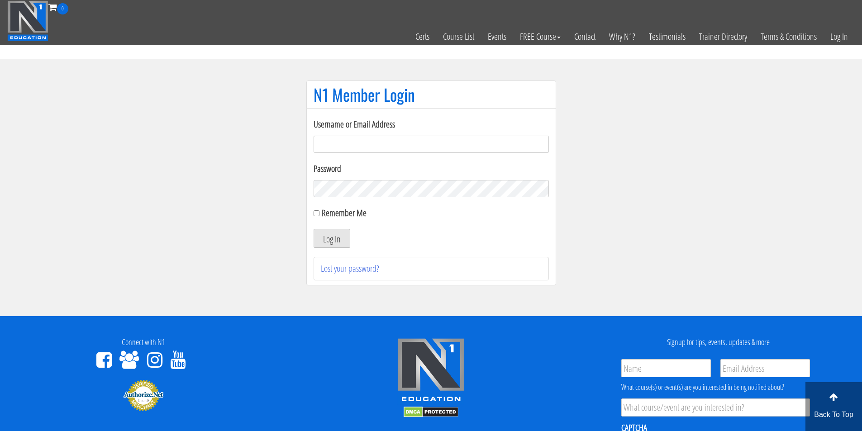 This screenshot has height=431, width=862. Describe the element at coordinates (144, 343) in the screenshot. I see `h4: Connect with N1` at that location.